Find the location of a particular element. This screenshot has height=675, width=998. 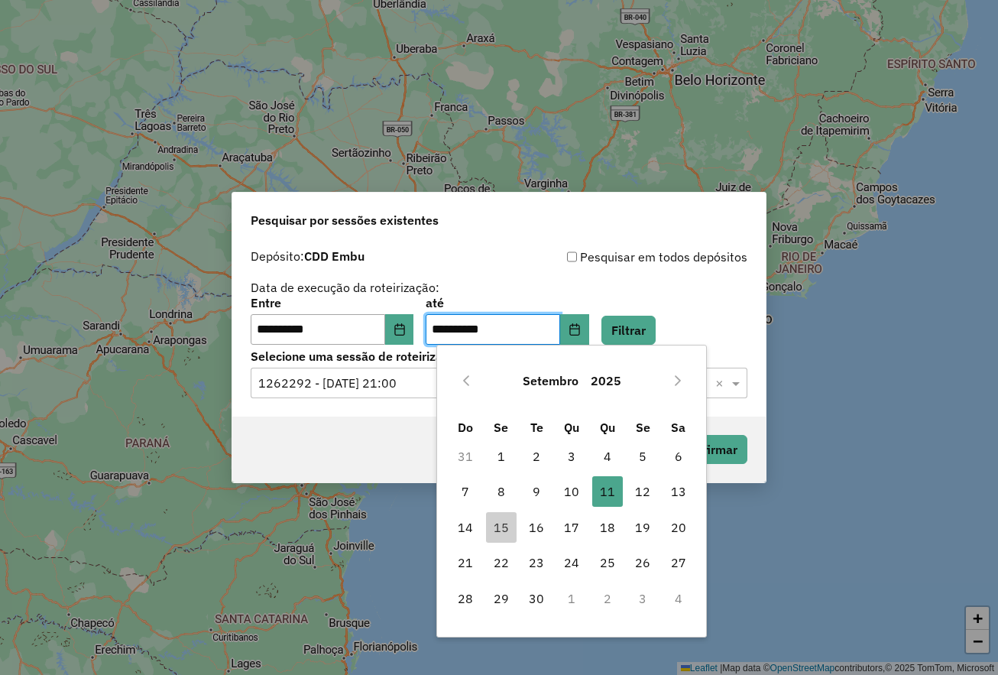

span: Te is located at coordinates (537, 427).